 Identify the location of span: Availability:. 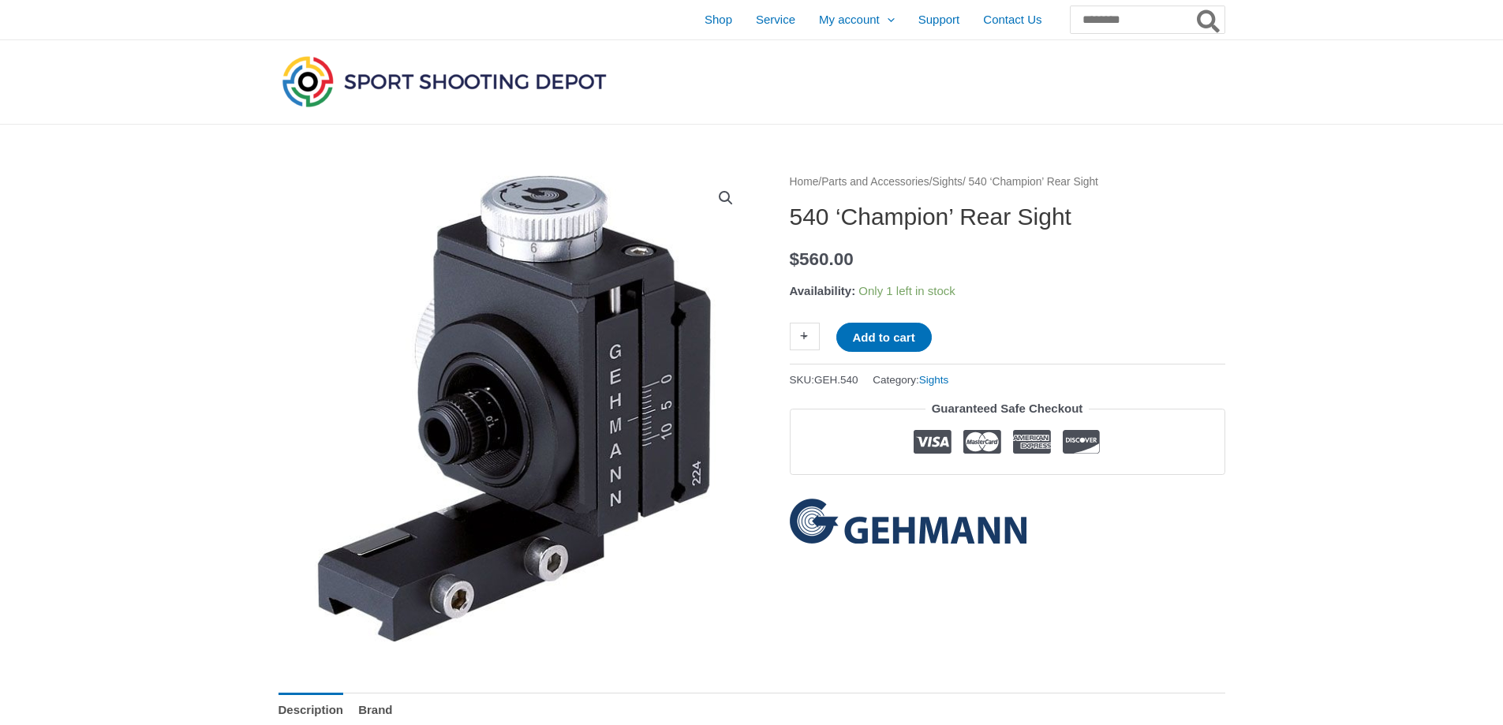
(823, 290).